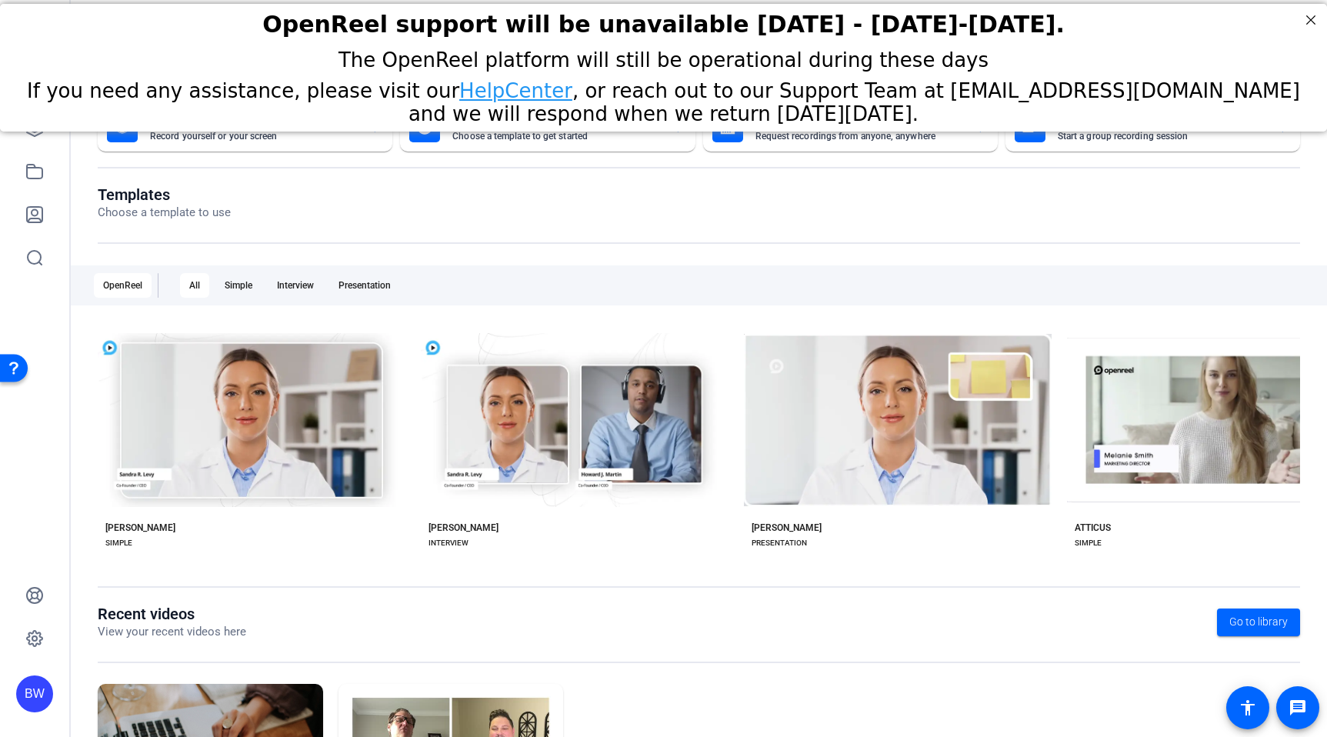 The image size is (1327, 737). What do you see at coordinates (1297, 707) in the screenshot?
I see `mat-icon: message` at bounding box center [1297, 707].